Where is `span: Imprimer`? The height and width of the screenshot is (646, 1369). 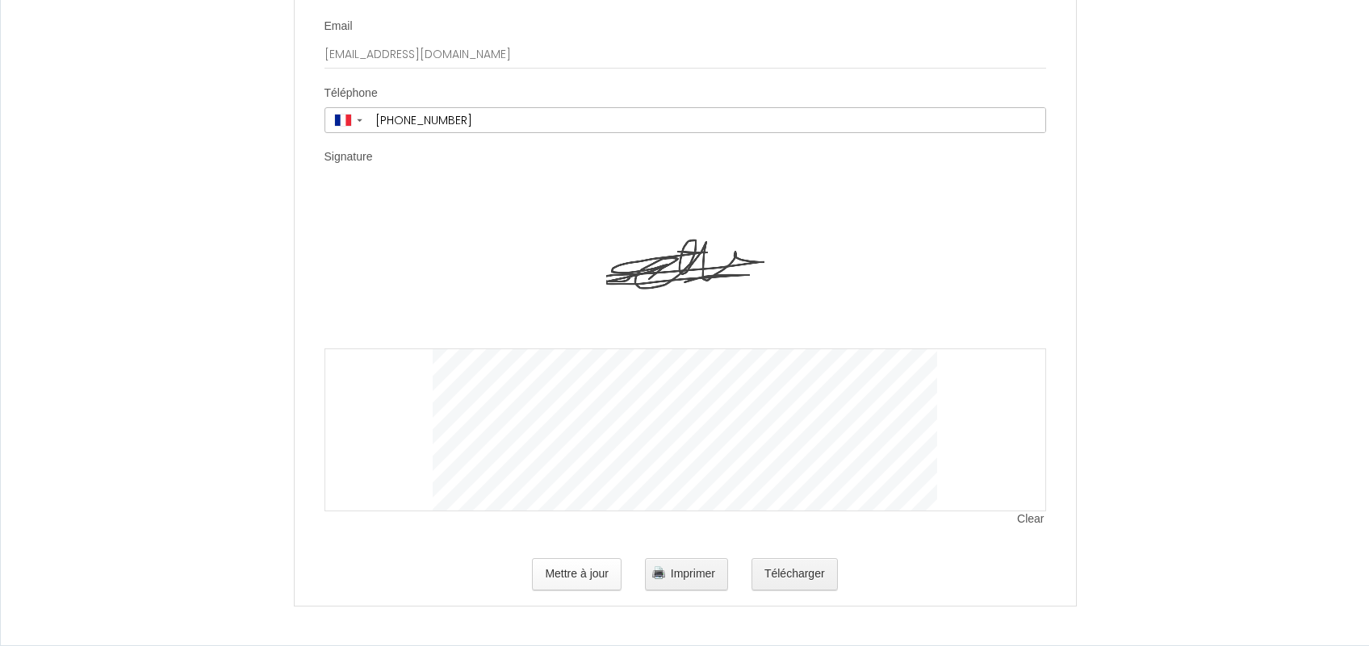 span: Imprimer is located at coordinates (692, 574).